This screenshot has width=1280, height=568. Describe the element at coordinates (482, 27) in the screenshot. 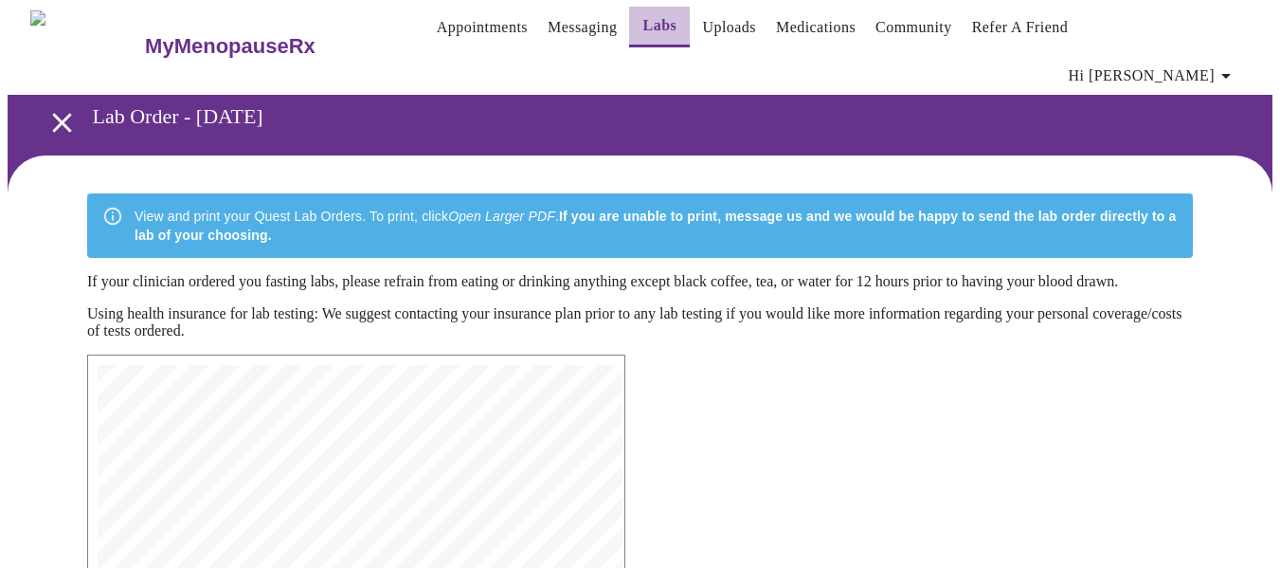

I see `button: Appointments` at that location.